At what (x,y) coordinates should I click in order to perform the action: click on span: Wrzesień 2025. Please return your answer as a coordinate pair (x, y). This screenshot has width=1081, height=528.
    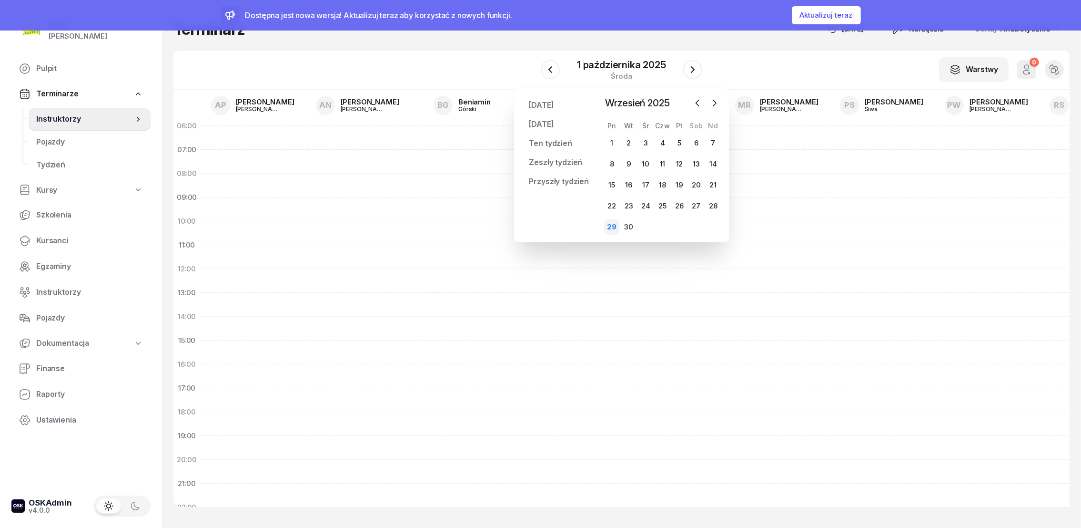
    Looking at the image, I should click on (638, 103).